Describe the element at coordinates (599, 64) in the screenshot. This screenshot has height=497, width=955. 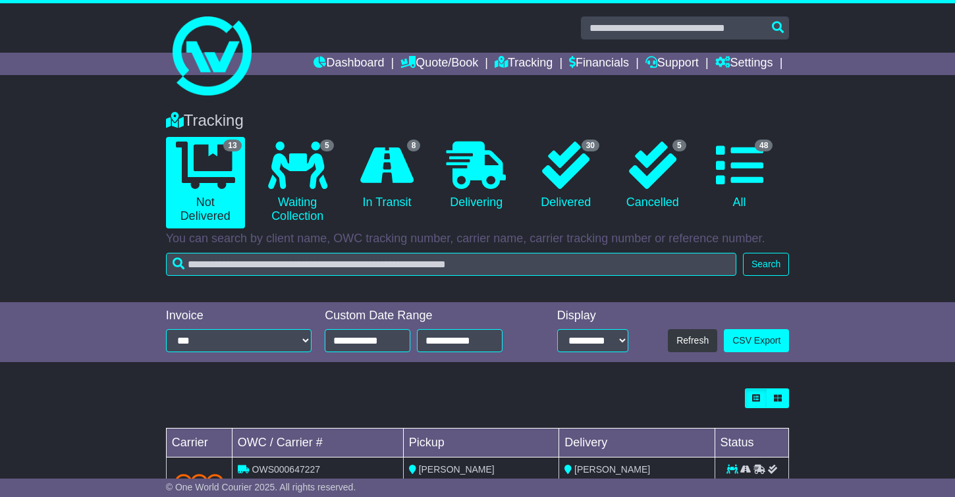
I see `a: Financials` at that location.